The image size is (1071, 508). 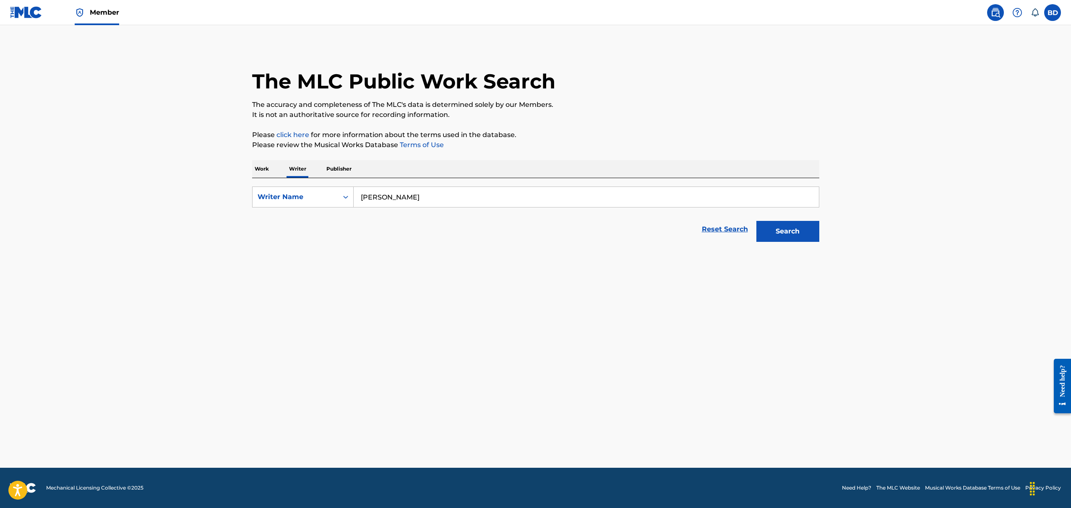 I want to click on p: Please for more information about the terms used in the database., so click(x=536, y=135).